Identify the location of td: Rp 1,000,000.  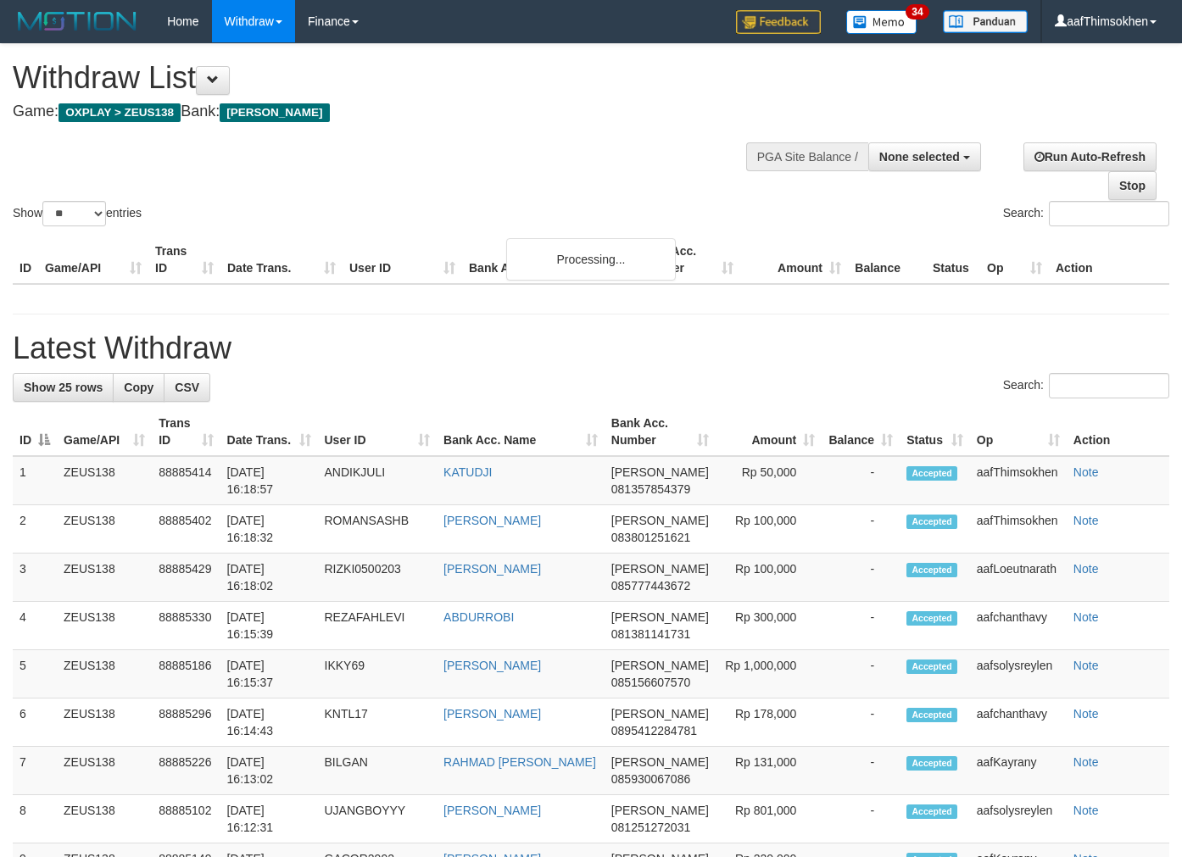
(768, 674).